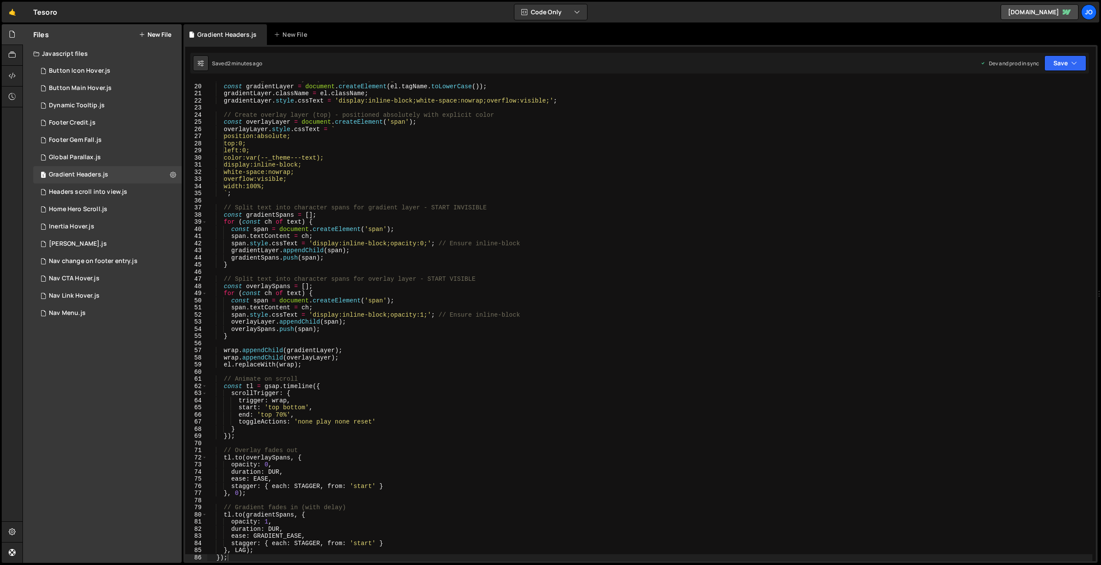 The height and width of the screenshot is (565, 1101). I want to click on div: 59, so click(196, 365).